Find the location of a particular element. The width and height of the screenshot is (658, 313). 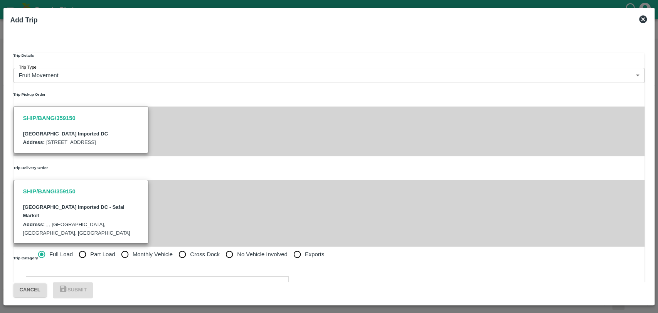

p: Fruit Movement is located at coordinates (324, 75).